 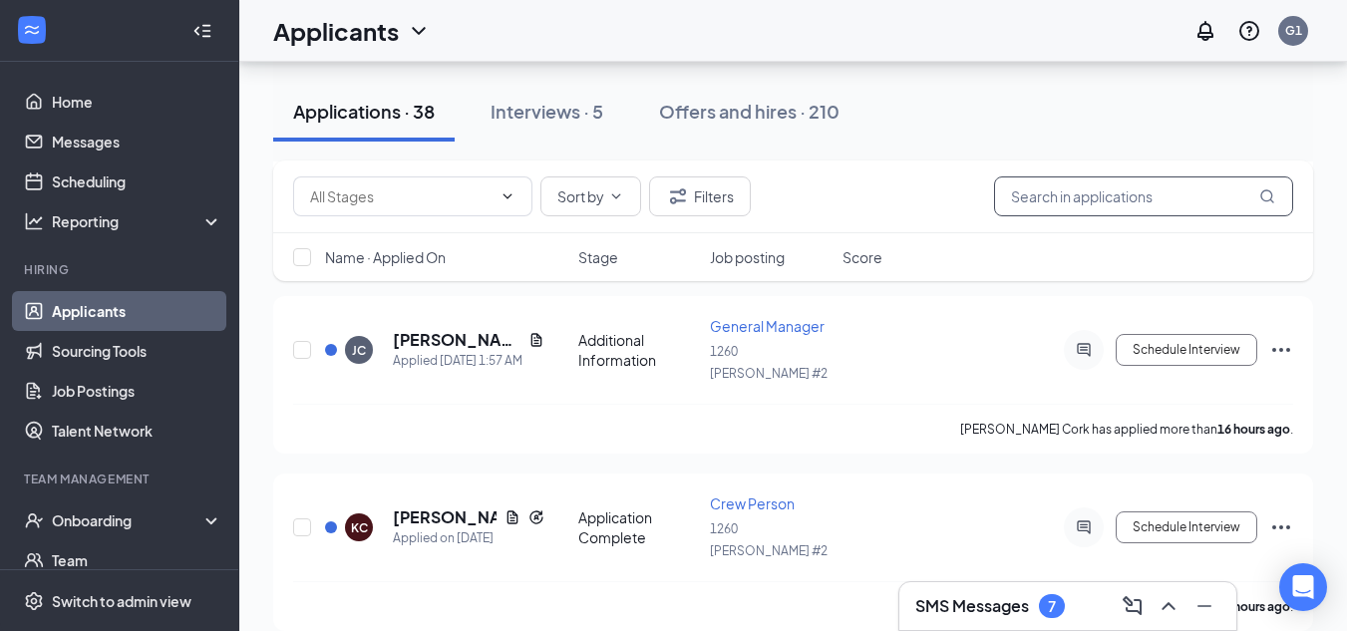 I want to click on svg: Analysis, so click(x=34, y=221).